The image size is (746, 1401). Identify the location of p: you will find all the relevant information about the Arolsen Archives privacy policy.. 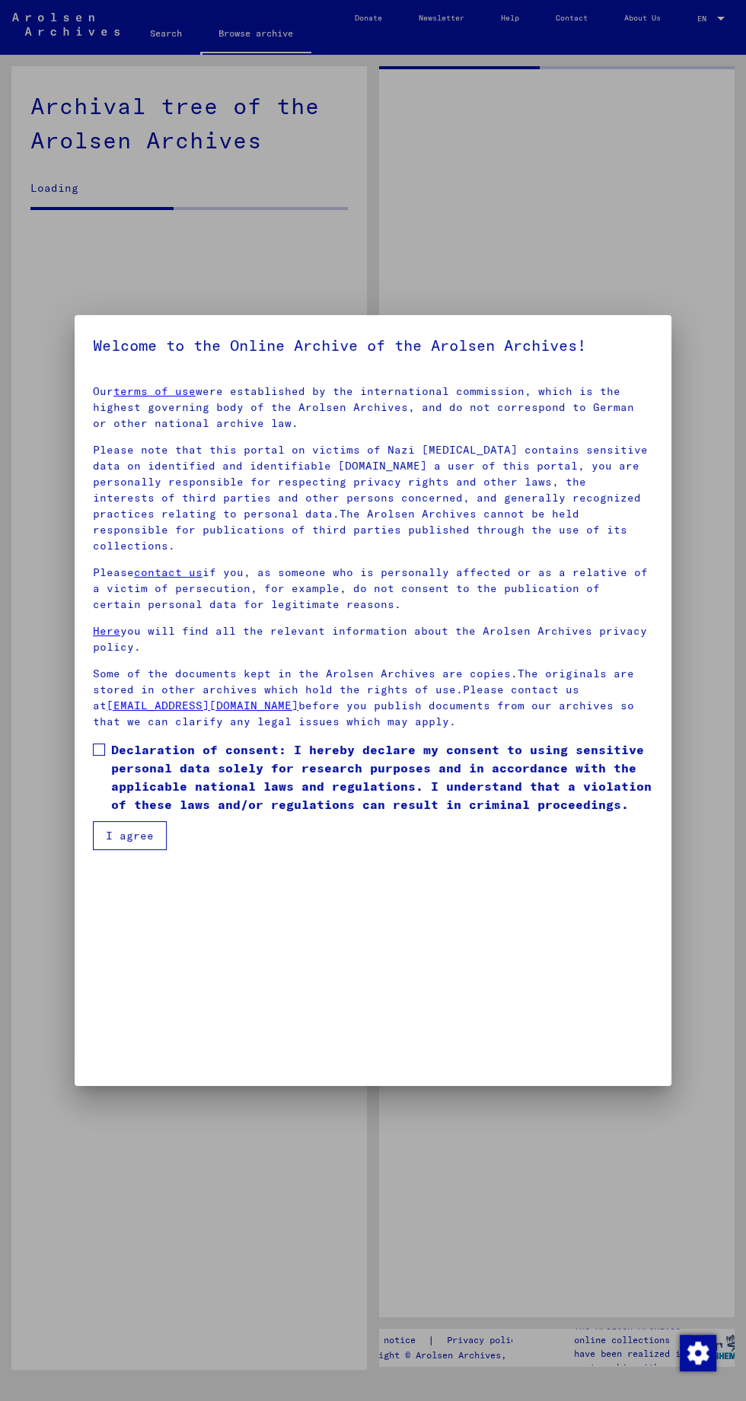
(373, 639).